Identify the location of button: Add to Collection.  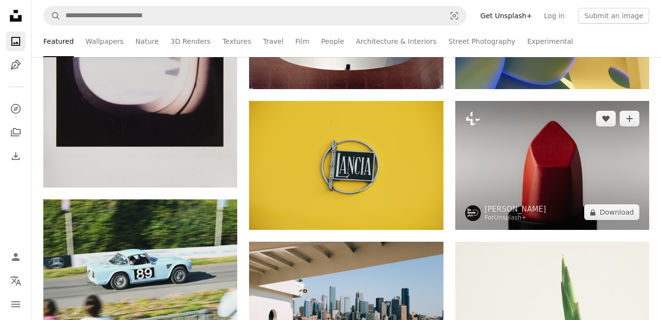
(629, 119).